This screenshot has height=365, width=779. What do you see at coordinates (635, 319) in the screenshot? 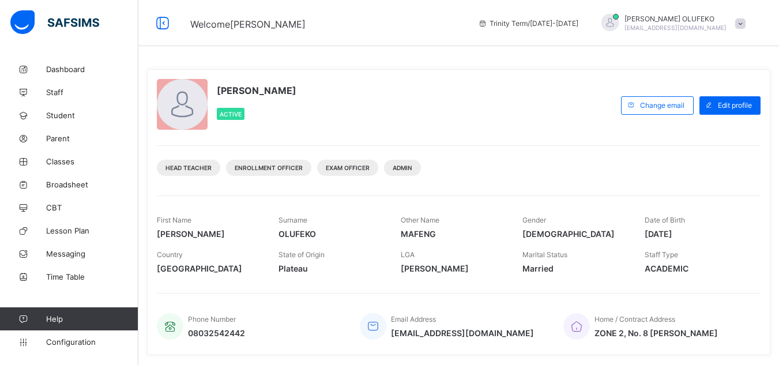
I see `span: Home / Contract Address` at bounding box center [635, 319].